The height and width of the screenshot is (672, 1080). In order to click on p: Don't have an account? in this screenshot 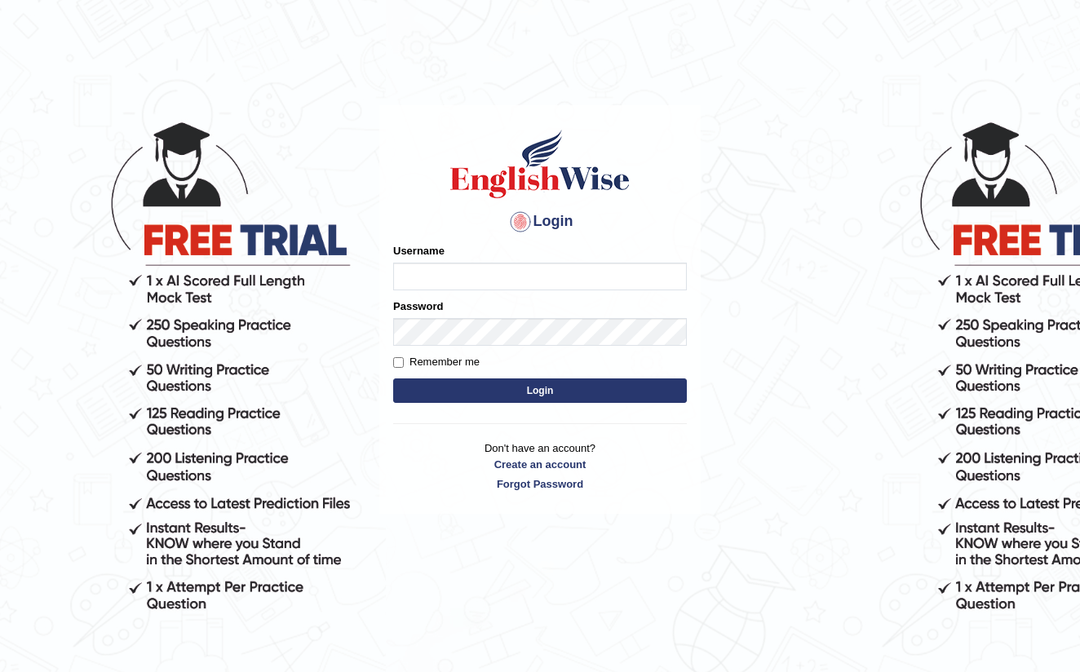, I will do `click(540, 466)`.